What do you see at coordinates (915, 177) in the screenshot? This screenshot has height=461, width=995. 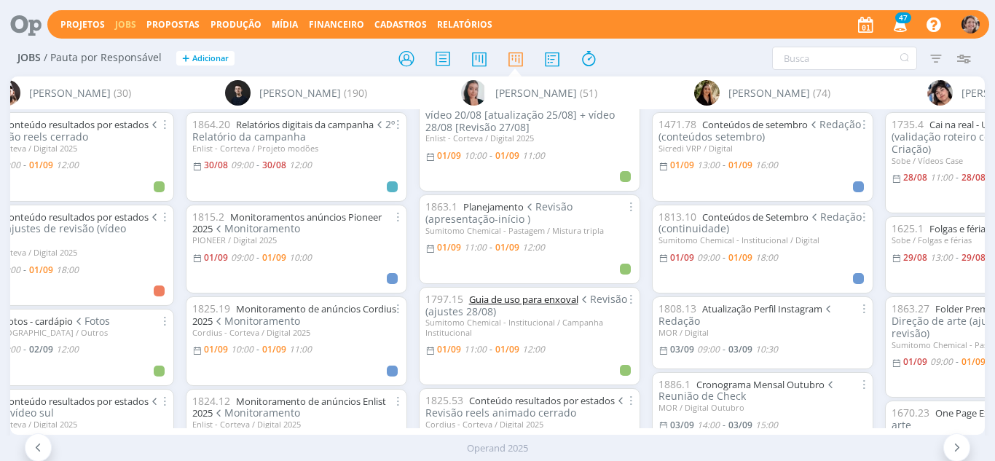 I see `28/08` at bounding box center [915, 177].